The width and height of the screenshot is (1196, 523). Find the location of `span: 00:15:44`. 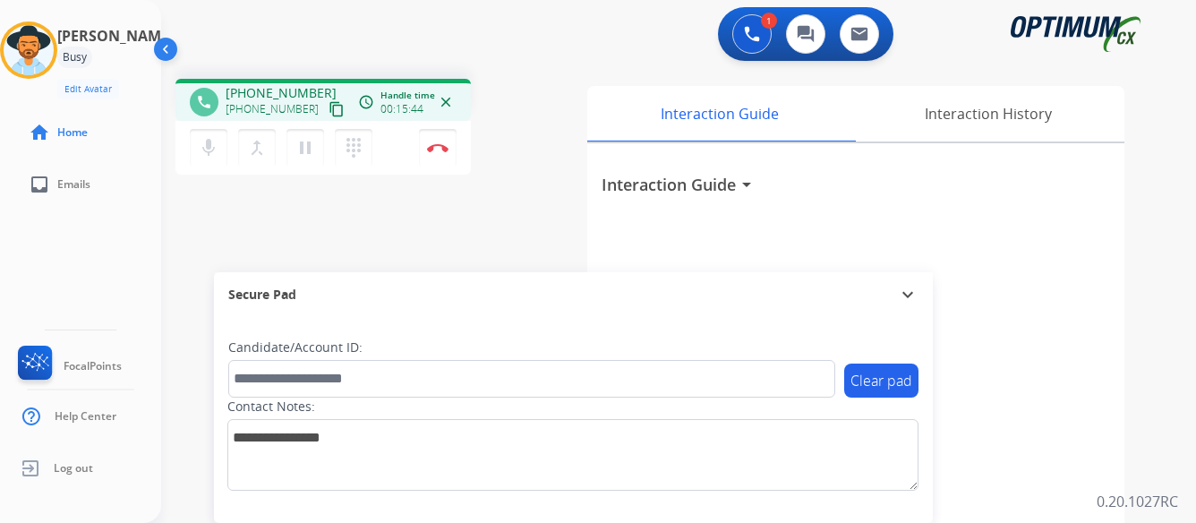

span: 00:15:44 is located at coordinates (402, 109).